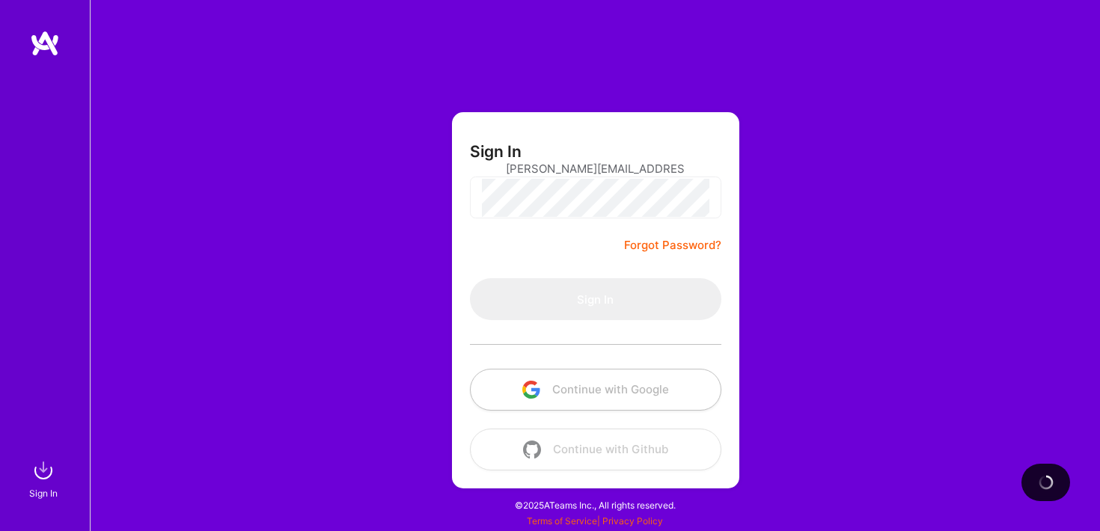 The image size is (1100, 531). Describe the element at coordinates (45, 478) in the screenshot. I see `a: sign inSign In` at that location.